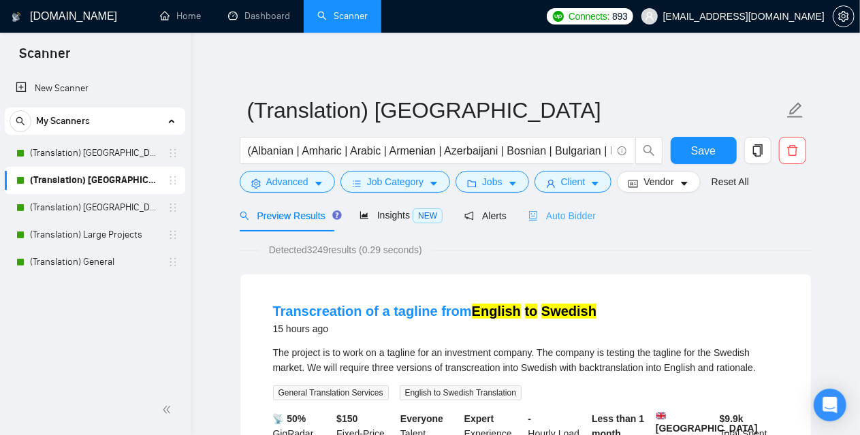 The width and height of the screenshot is (860, 435). What do you see at coordinates (703, 150) in the screenshot?
I see `button: Save` at bounding box center [703, 150].